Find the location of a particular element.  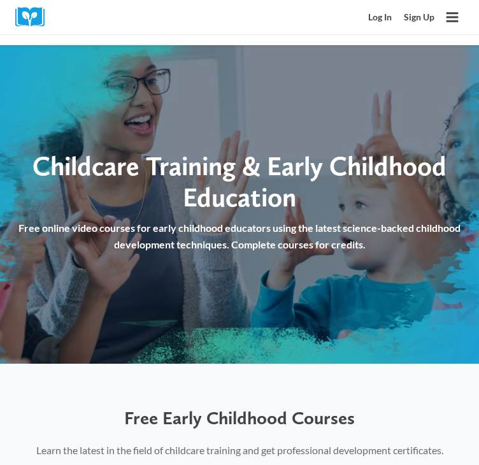

nav: Secondary Mobile Navigation is located at coordinates (400, 17).